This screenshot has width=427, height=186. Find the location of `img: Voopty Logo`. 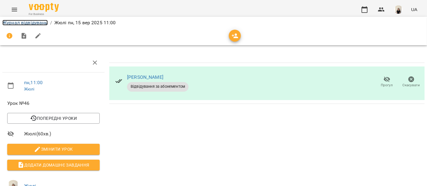

img: Voopty Logo is located at coordinates (44, 7).